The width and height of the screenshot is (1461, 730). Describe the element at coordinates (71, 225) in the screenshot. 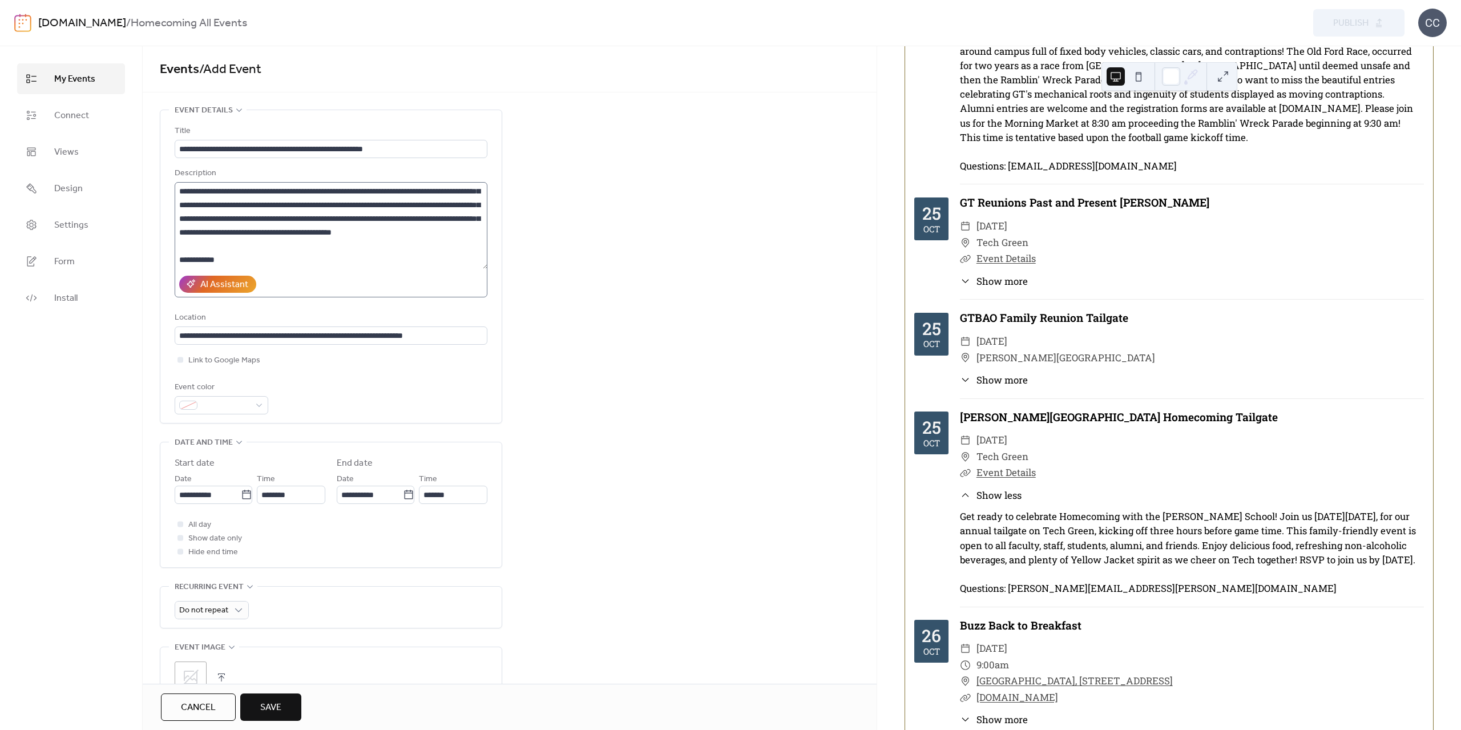

I see `a: Settings` at that location.